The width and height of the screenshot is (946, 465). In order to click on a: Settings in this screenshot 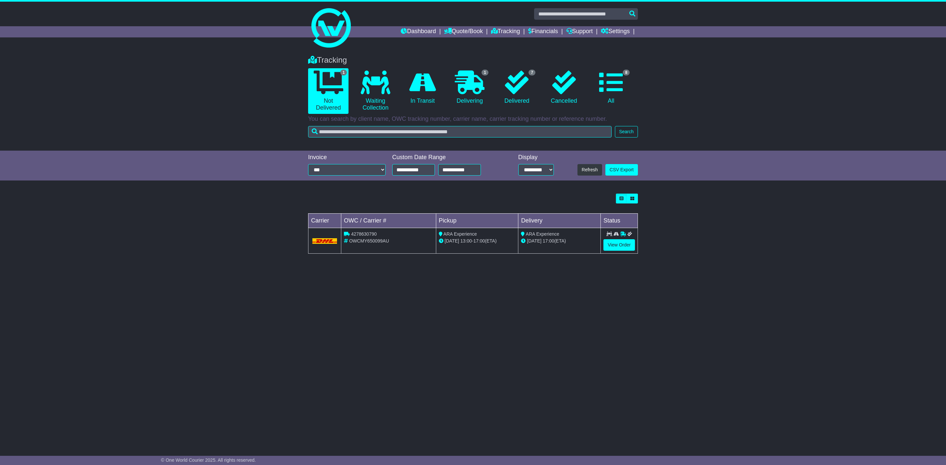, I will do `click(615, 32)`.